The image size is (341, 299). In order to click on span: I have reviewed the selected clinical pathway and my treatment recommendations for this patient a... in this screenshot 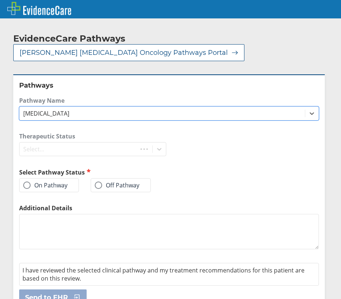, I will do `click(163, 274)`.